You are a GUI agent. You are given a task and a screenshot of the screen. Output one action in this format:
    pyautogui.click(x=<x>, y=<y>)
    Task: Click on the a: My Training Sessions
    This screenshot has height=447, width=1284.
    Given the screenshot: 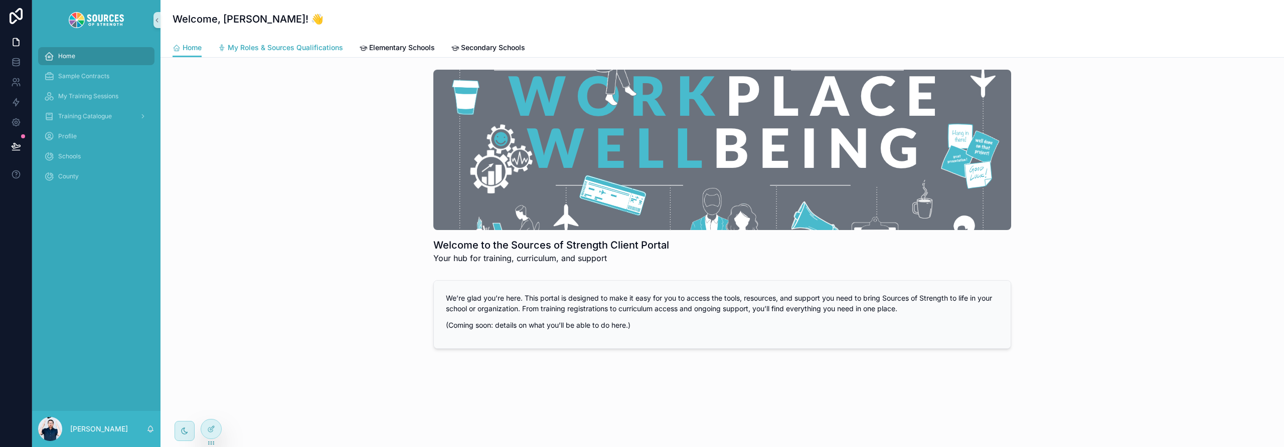 What is the action you would take?
    pyautogui.click(x=96, y=96)
    